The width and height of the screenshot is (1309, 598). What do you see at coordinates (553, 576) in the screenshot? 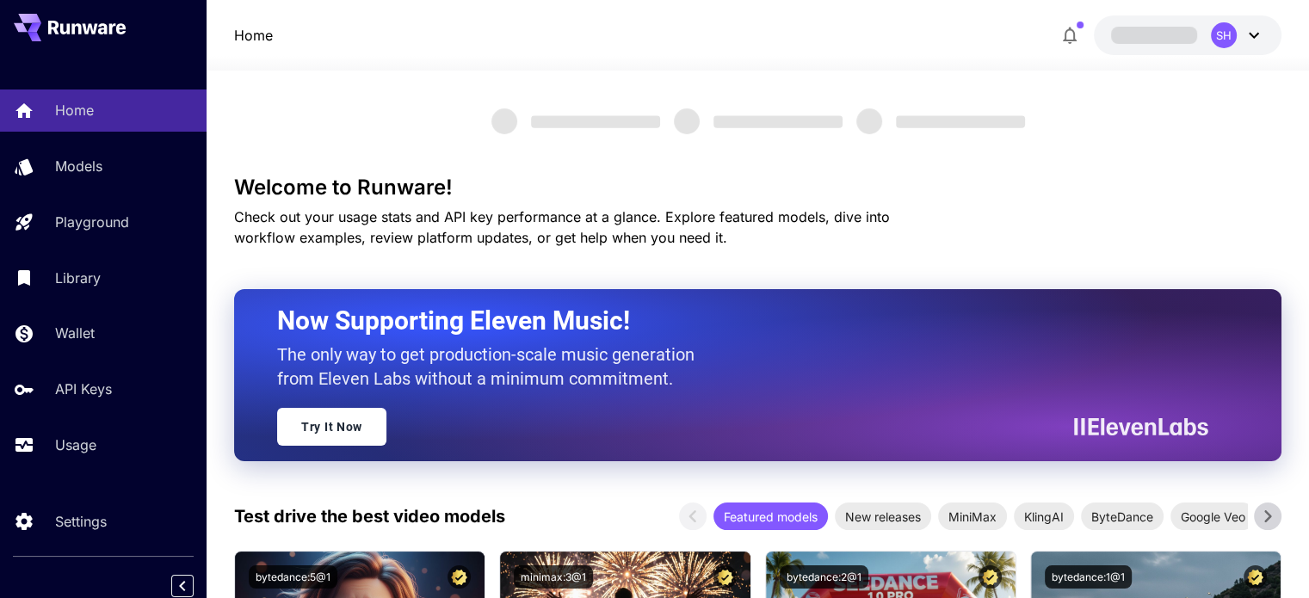
I see `button: minimax:3@1` at bounding box center [553, 576].